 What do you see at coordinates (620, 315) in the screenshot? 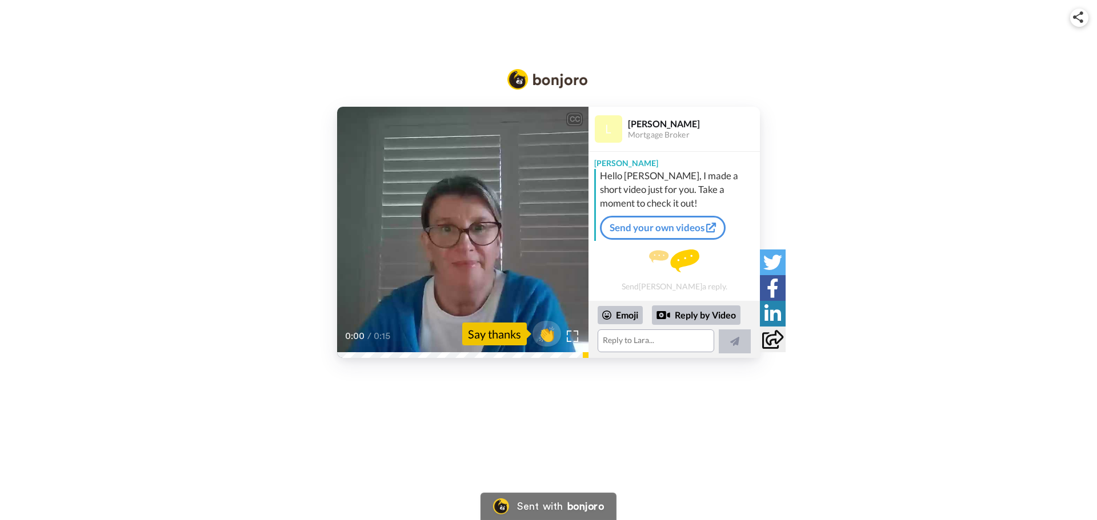
I see `div: Emoji` at bounding box center [620, 315].